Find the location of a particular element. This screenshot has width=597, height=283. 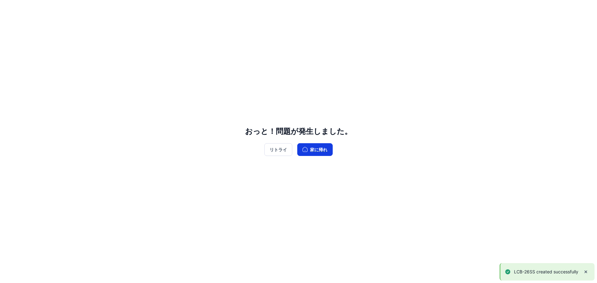

button: 家に帰れ is located at coordinates (315, 150).